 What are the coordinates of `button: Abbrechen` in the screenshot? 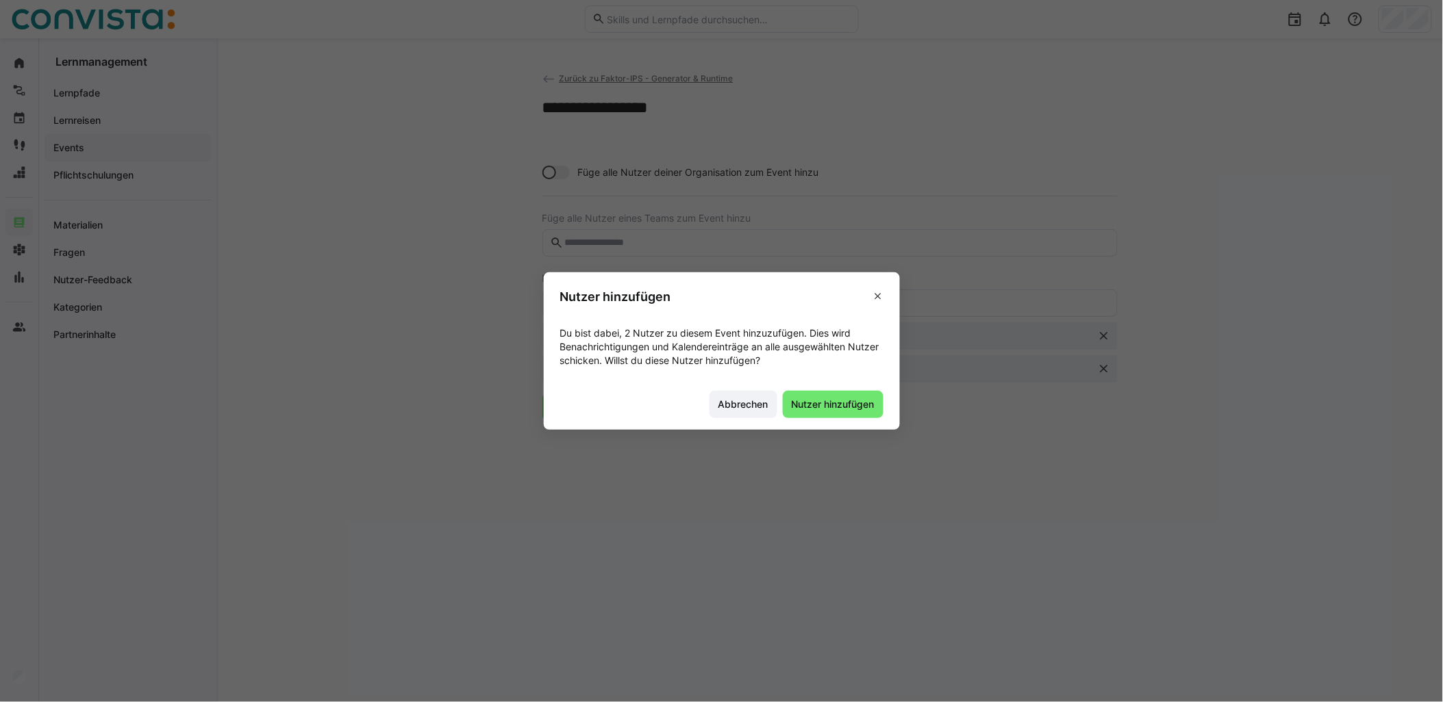 It's located at (743, 405).